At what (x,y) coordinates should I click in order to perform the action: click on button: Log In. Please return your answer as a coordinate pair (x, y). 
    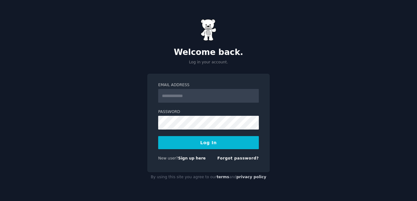
    Looking at the image, I should click on (208, 143).